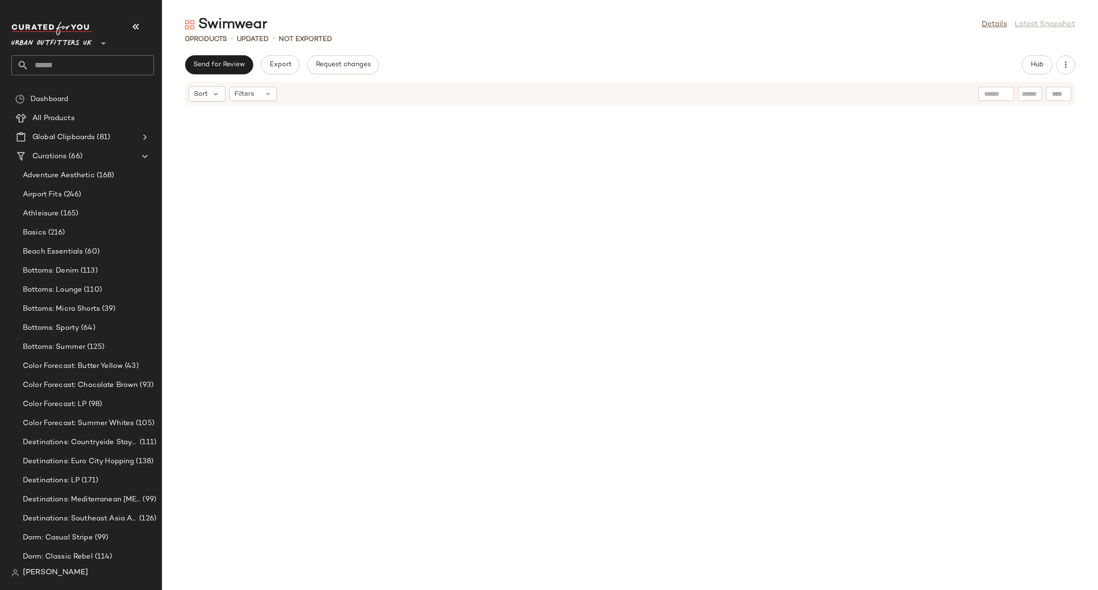 The image size is (1098, 590). Describe the element at coordinates (343, 65) in the screenshot. I see `span: Request changes` at that location.